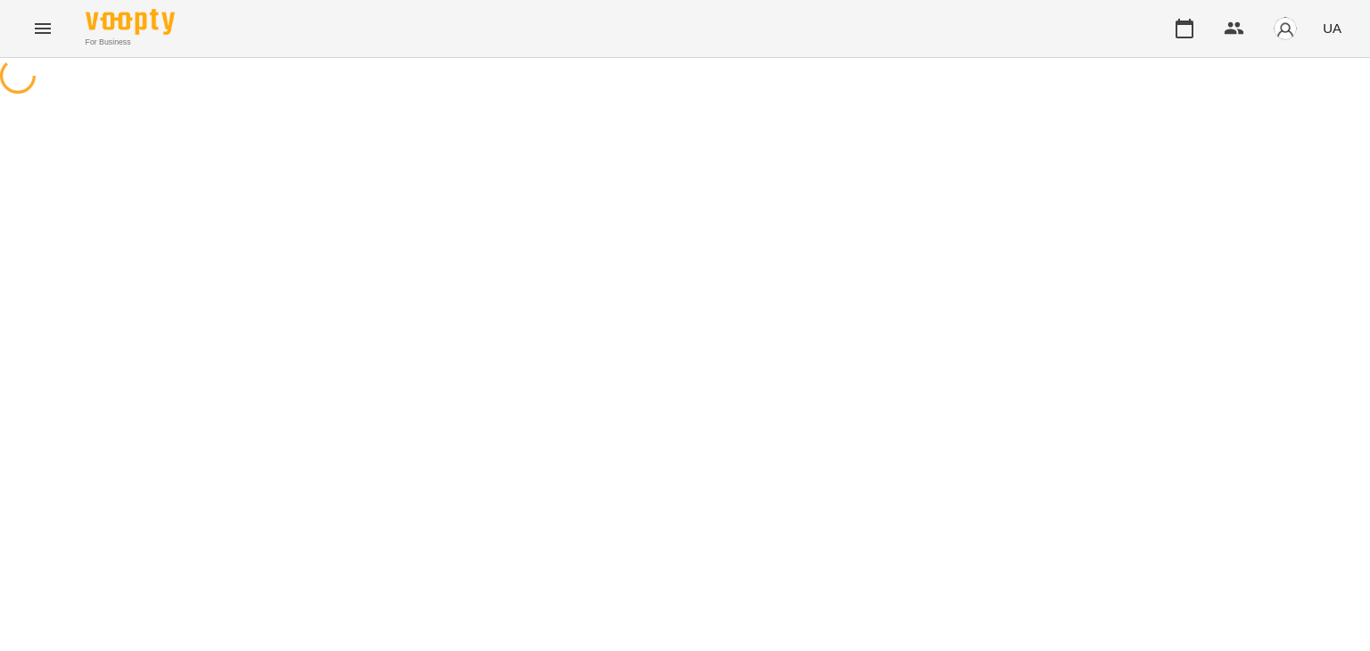  What do you see at coordinates (130, 21) in the screenshot?
I see `img: Voopty Logo` at bounding box center [130, 21].